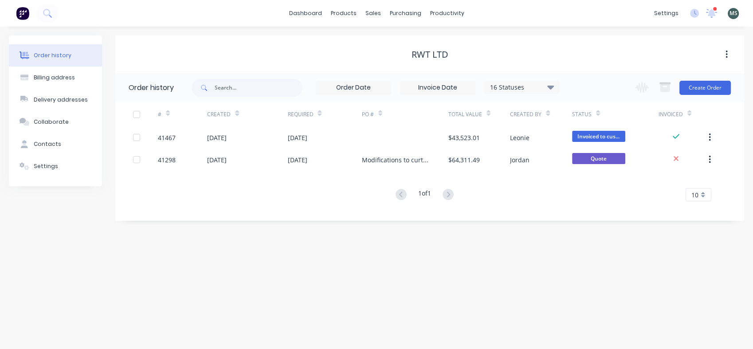 The image size is (753, 349). Describe the element at coordinates (666, 13) in the screenshot. I see `div: settings` at that location.